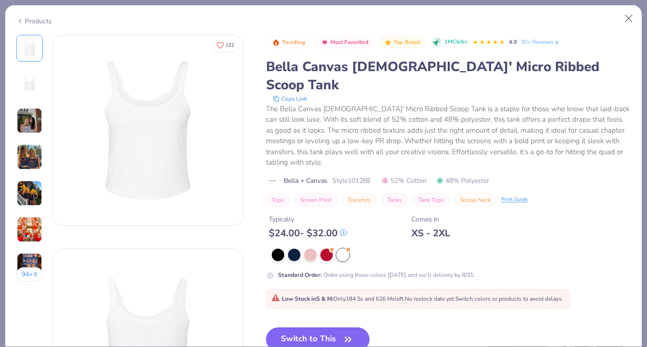  I want to click on img: brand logo, so click(272, 181).